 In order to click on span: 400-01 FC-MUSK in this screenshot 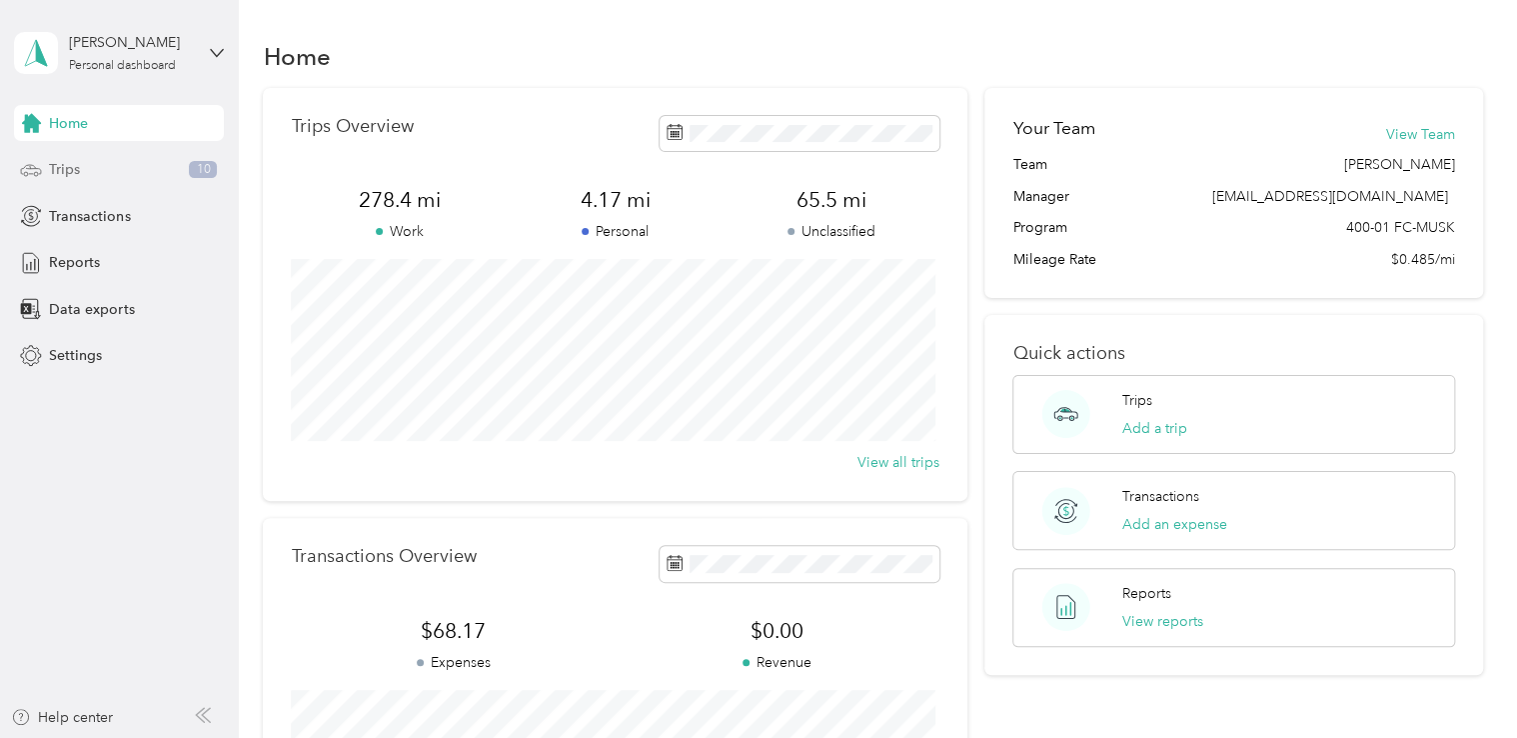, I will do `click(1400, 227)`.